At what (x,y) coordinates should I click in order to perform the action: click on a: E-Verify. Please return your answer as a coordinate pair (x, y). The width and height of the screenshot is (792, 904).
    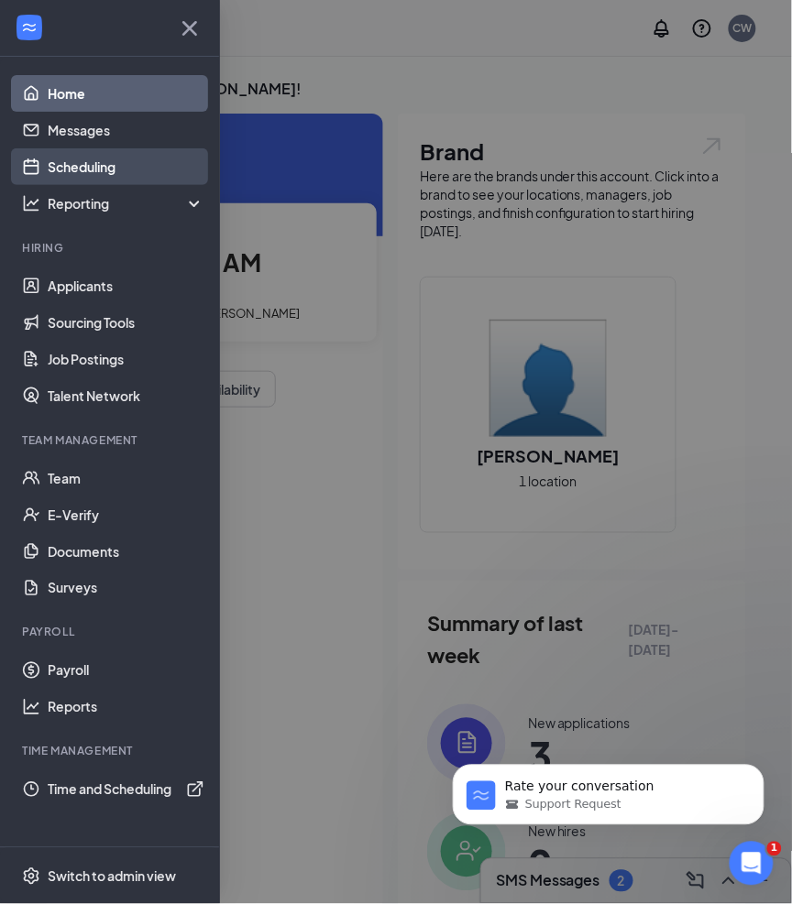
    Looking at the image, I should click on (126, 515).